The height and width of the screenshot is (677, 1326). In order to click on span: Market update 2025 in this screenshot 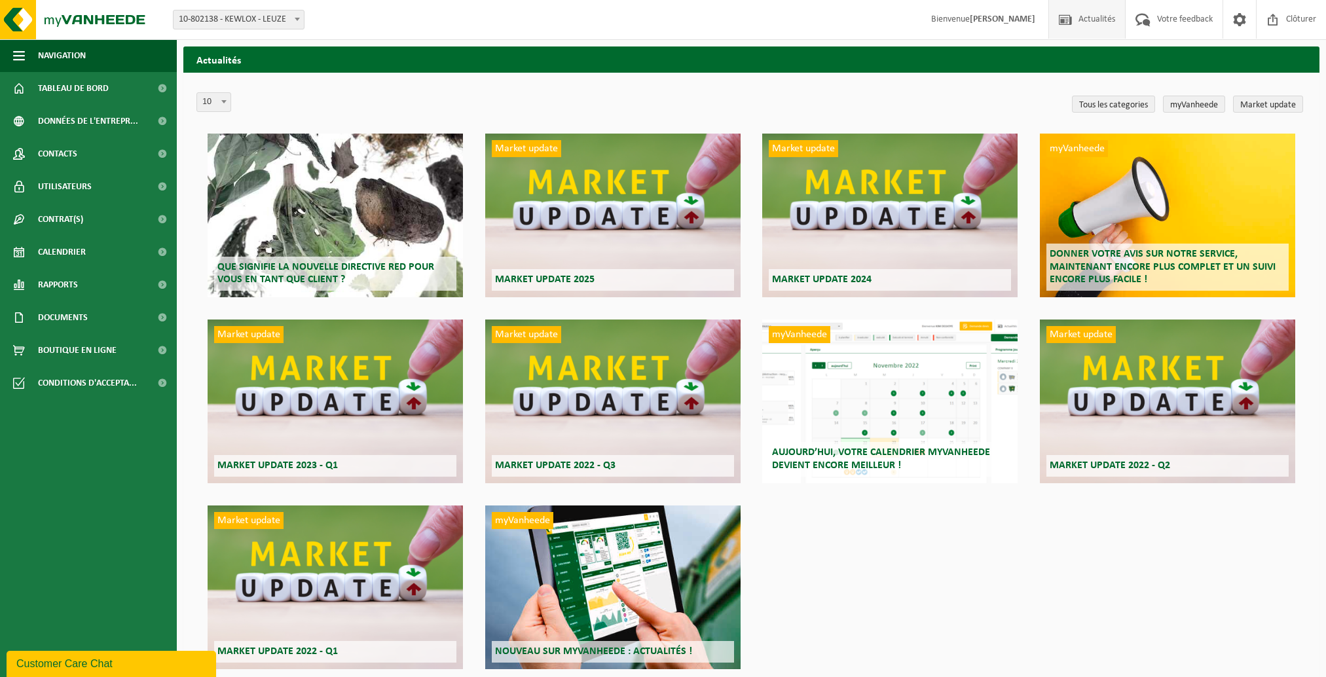, I will do `click(545, 280)`.